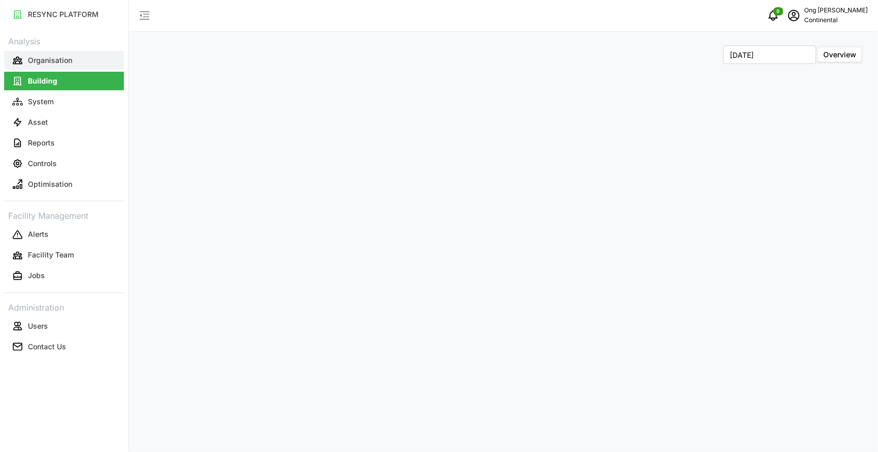 The width and height of the screenshot is (878, 452). I want to click on p: RESYNC PLATFORM, so click(63, 14).